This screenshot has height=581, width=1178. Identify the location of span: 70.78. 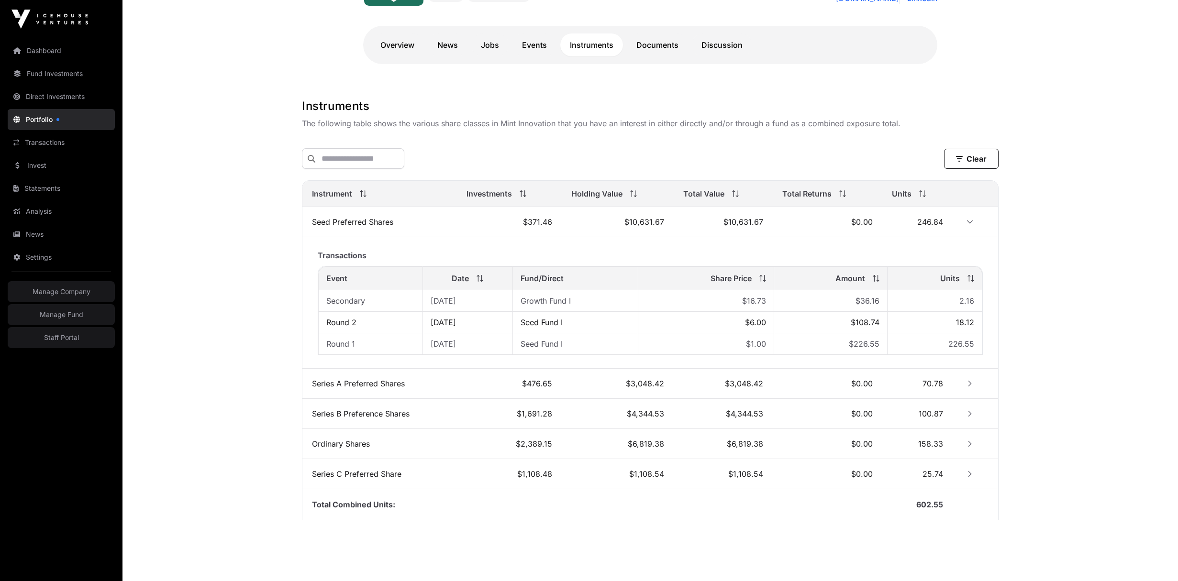
(932, 384).